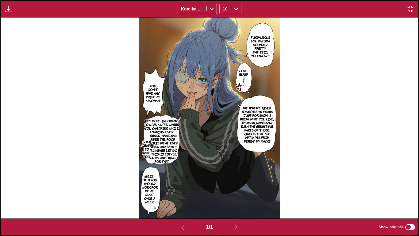  What do you see at coordinates (261, 46) in the screenshot?
I see `p: Pukskuscus lol Kazuma sounded pretty pathetic, you know?` at bounding box center [261, 46].